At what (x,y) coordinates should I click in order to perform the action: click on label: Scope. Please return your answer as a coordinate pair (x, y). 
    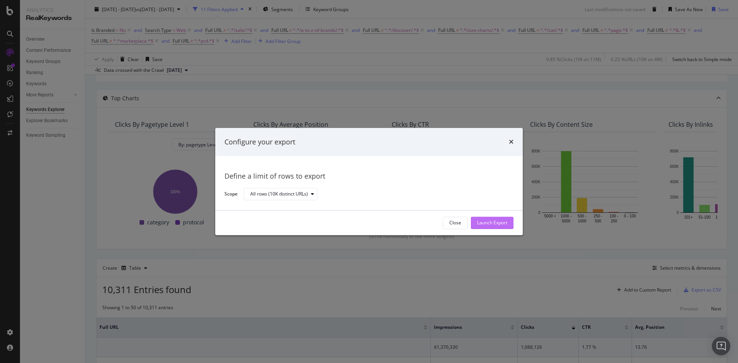
    Looking at the image, I should click on (231, 195).